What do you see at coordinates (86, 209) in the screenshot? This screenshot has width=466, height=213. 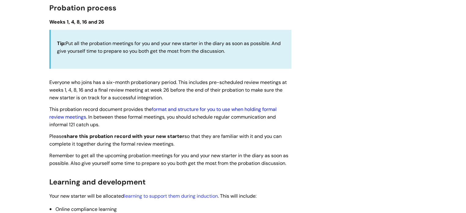 I see `span: Online compliance learning` at bounding box center [86, 209].